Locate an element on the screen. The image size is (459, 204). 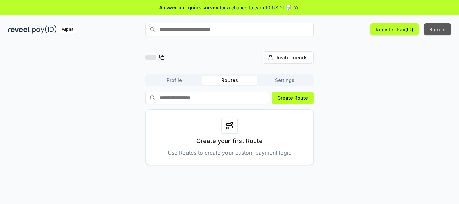
span: Answer our quick survey is located at coordinates (189, 7).